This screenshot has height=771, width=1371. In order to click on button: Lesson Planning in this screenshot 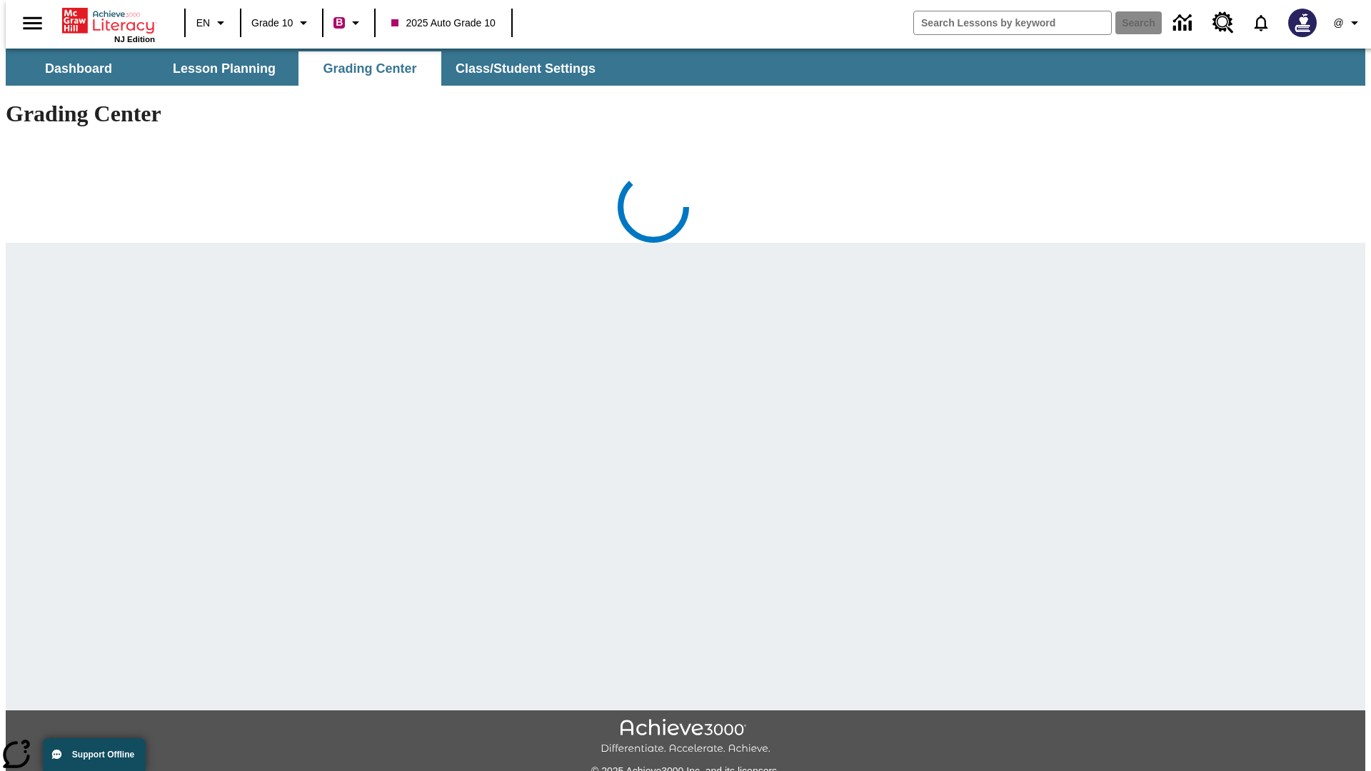, I will do `click(224, 69)`.